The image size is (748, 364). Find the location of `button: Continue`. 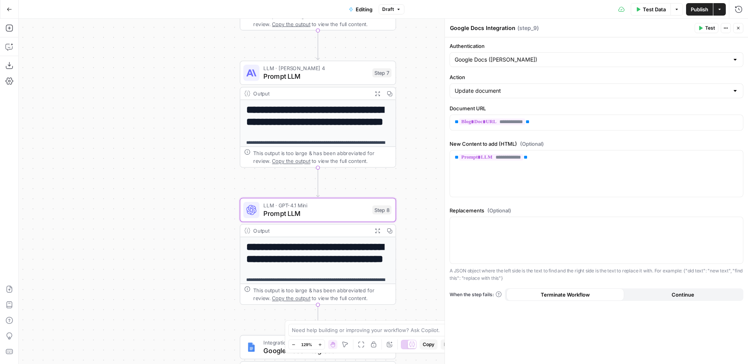

button: Continue is located at coordinates (683, 295).